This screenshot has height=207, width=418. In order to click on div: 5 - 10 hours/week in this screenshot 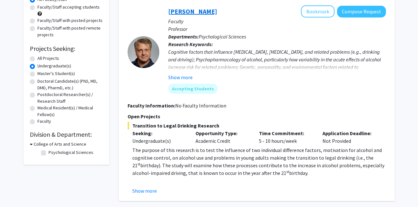, I will do `click(286, 137)`.